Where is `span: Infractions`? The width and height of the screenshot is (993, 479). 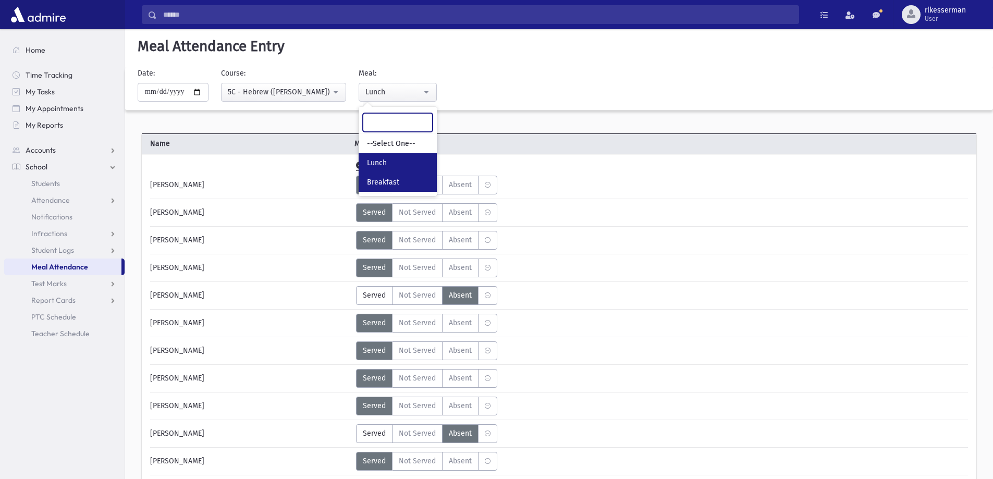
span: Infractions is located at coordinates (49, 233).